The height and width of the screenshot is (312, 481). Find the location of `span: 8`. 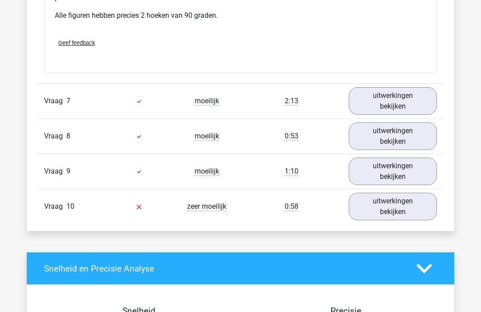

span: 8 is located at coordinates (68, 136).